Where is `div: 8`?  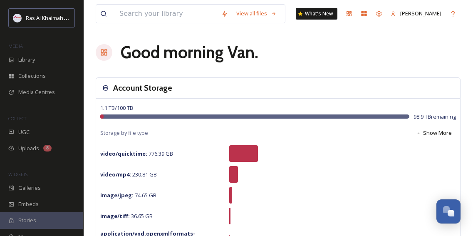 div: 8 is located at coordinates (47, 148).